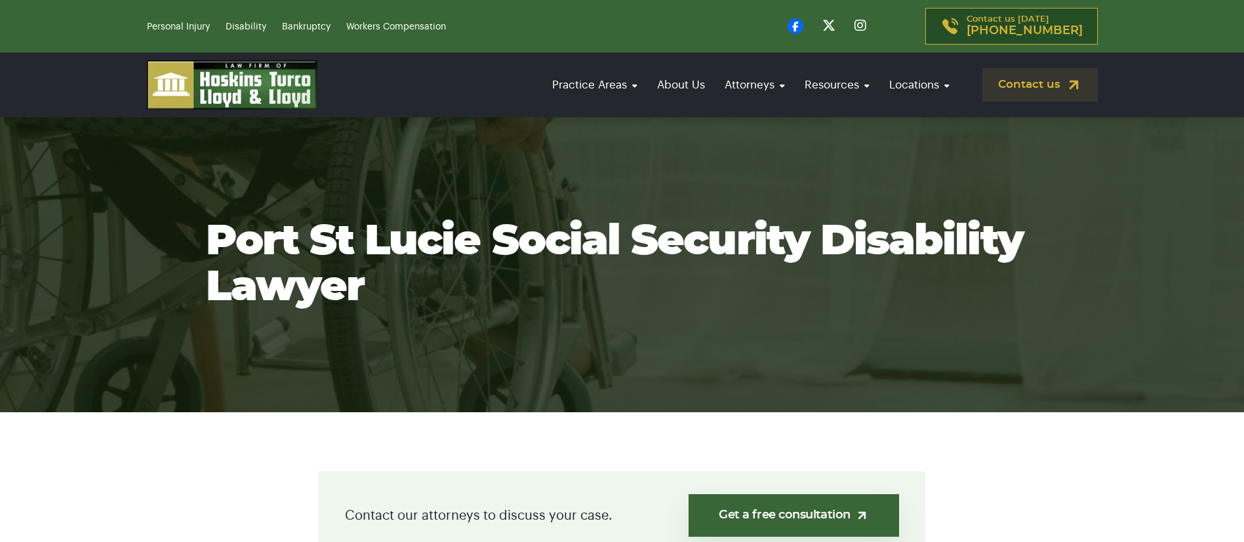 Image resolution: width=1244 pixels, height=542 pixels. What do you see at coordinates (837, 85) in the screenshot?
I see `a: Resources` at bounding box center [837, 85].